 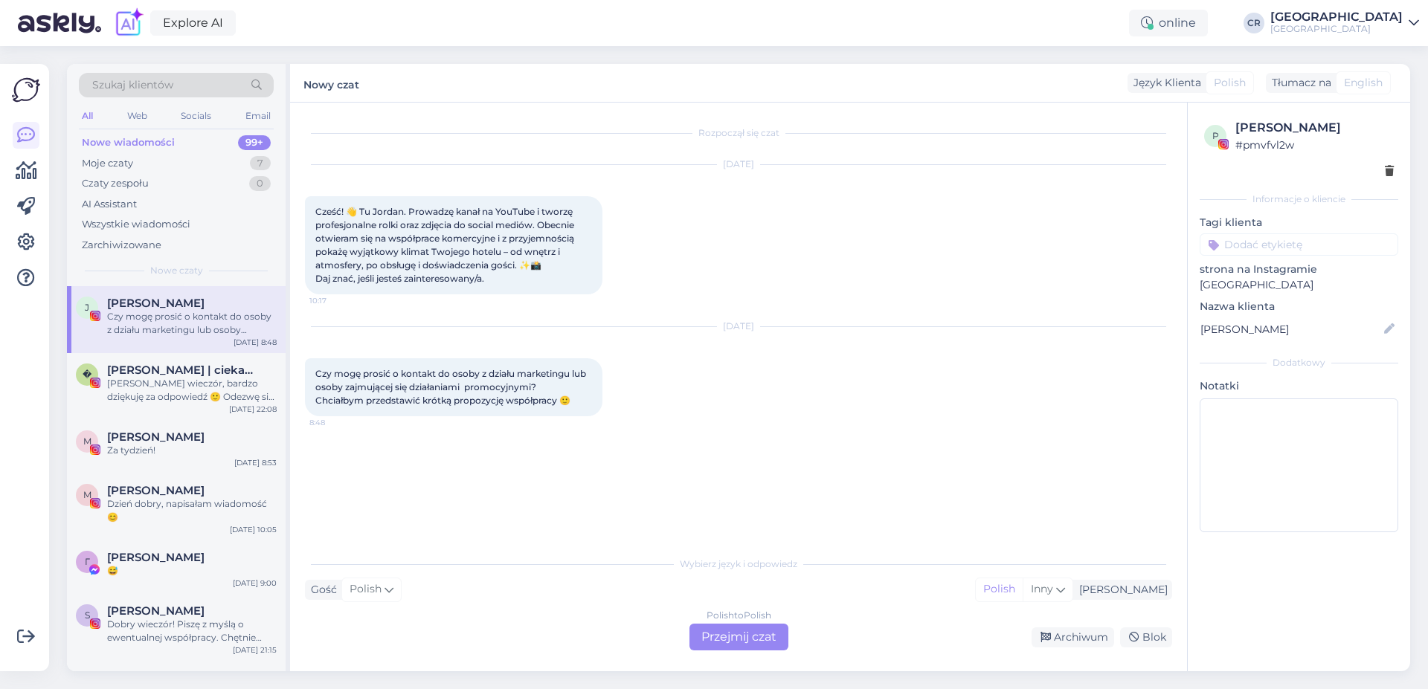 What do you see at coordinates (1298, 222) in the screenshot?
I see `p: Tagi klienta` at bounding box center [1298, 222].